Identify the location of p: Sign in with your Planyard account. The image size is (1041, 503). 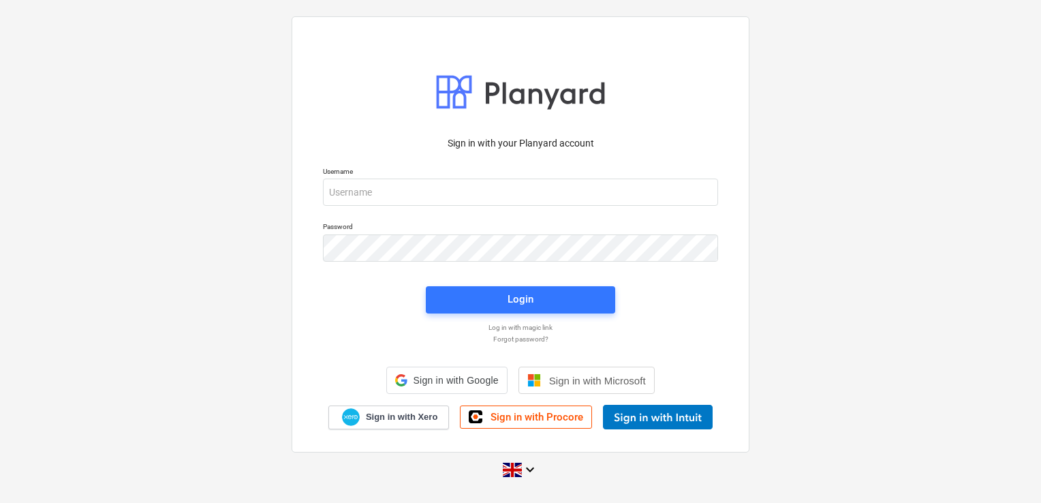
(520, 143).